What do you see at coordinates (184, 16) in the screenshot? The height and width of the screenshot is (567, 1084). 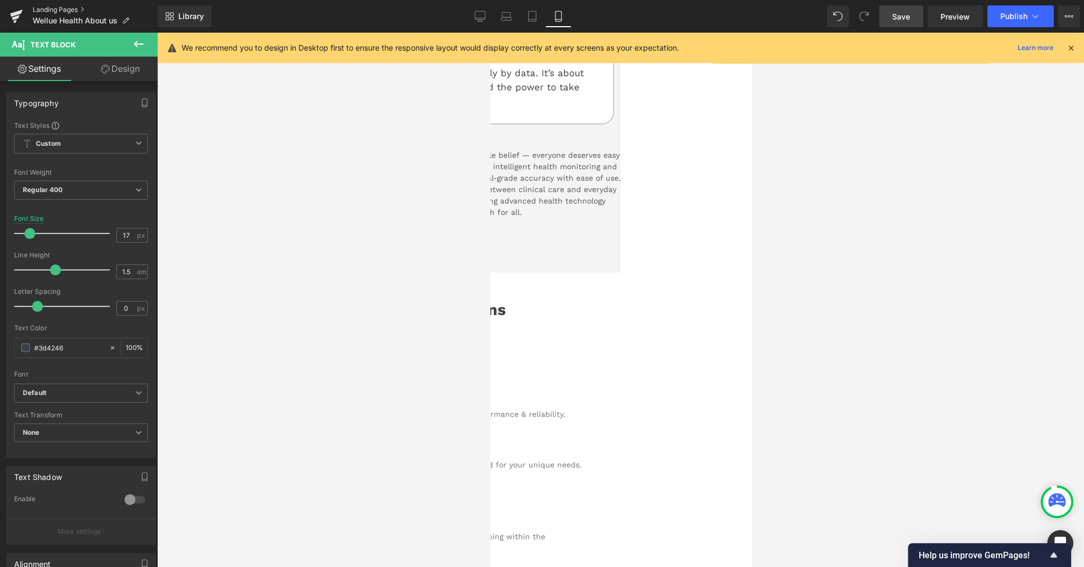 I see `a: New Library` at bounding box center [184, 16].